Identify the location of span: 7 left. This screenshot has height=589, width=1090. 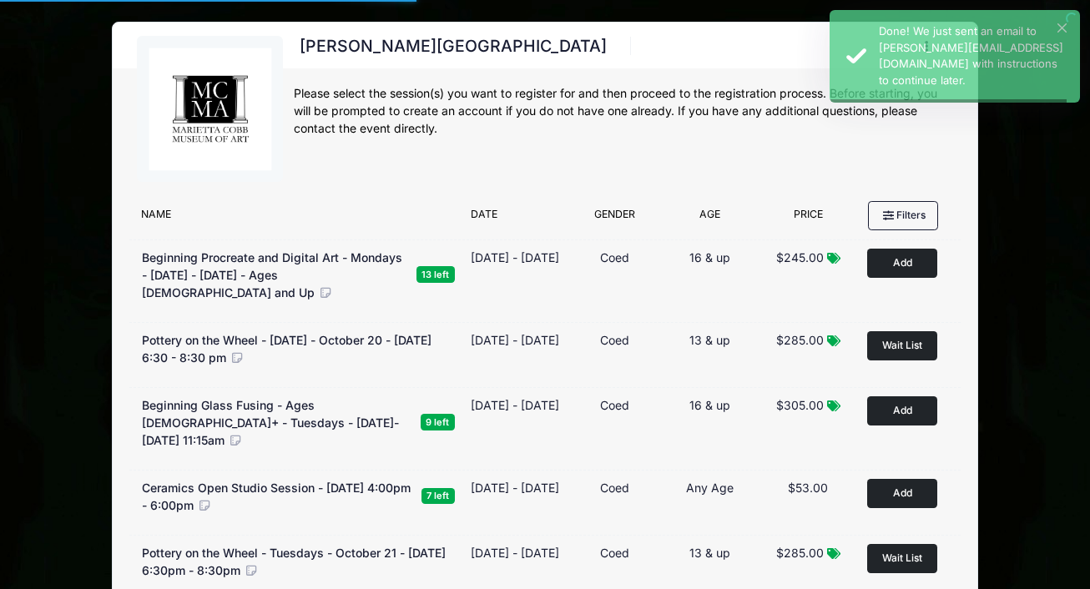
(438, 496).